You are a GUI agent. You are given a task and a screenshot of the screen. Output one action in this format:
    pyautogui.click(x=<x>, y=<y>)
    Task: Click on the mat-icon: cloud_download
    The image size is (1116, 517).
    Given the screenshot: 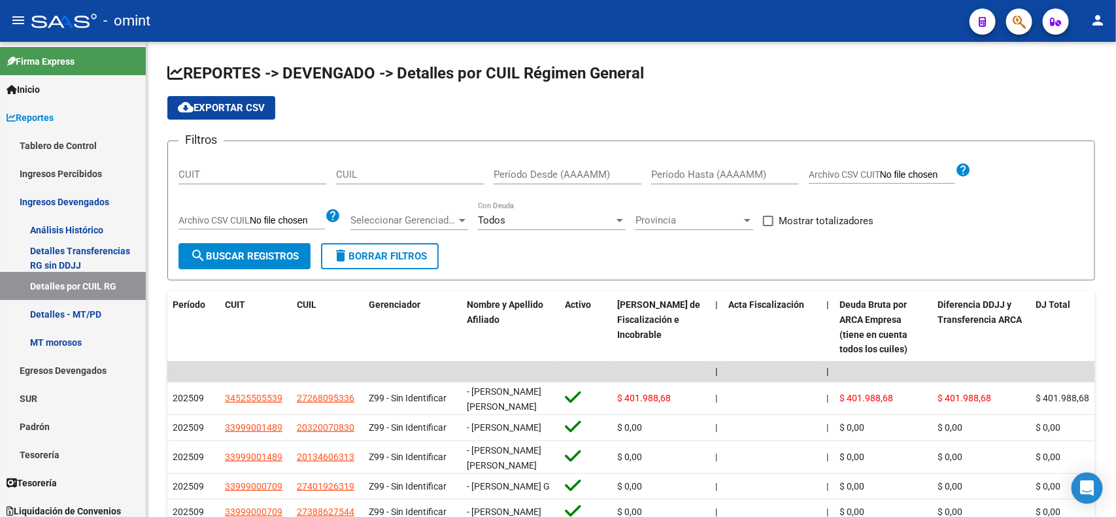 What is the action you would take?
    pyautogui.click(x=186, y=107)
    